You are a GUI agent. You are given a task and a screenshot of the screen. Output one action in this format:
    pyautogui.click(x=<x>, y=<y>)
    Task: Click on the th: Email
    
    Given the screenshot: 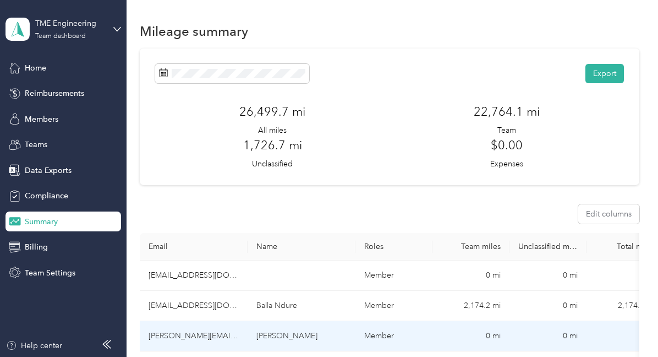 What is the action you would take?
    pyautogui.click(x=194, y=247)
    